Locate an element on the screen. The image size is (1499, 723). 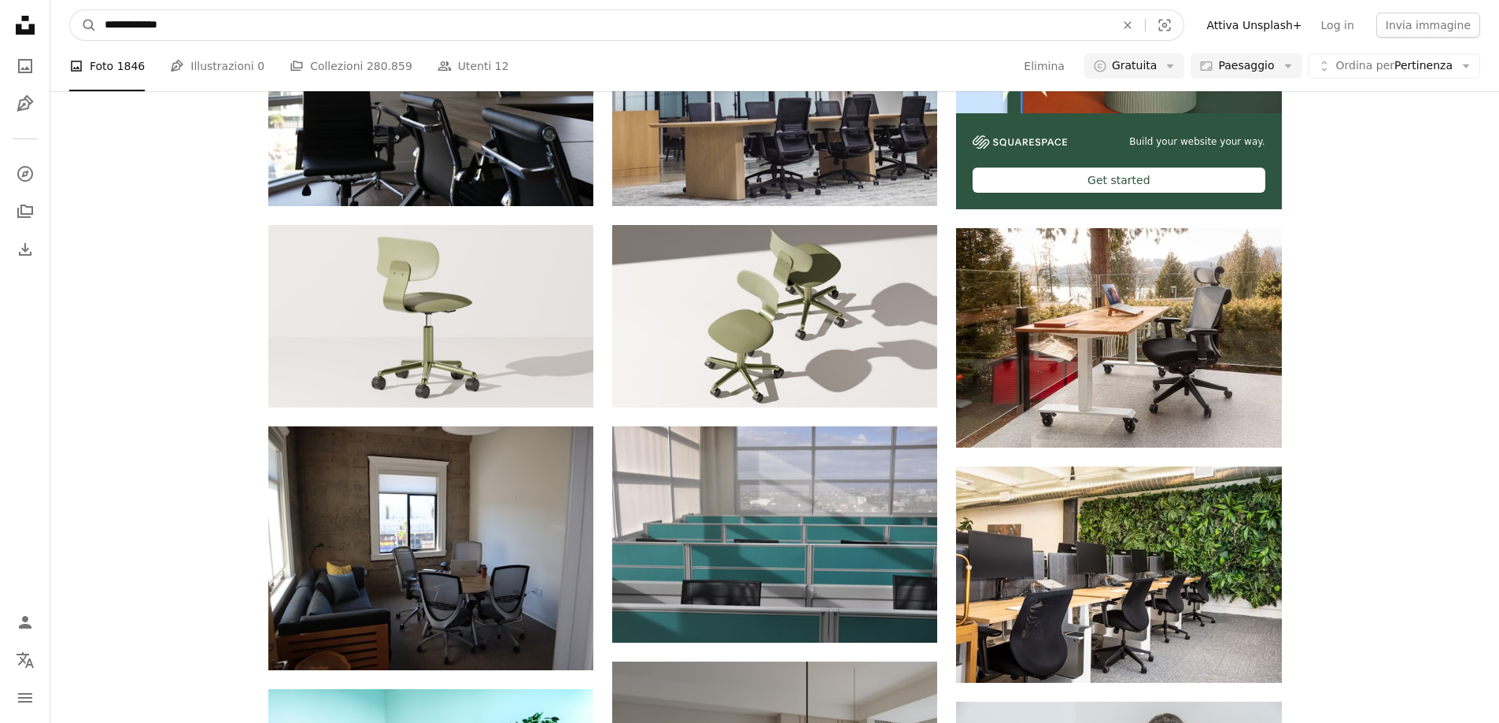
form: Trova visual in tutto il sito is located at coordinates (626, 25).